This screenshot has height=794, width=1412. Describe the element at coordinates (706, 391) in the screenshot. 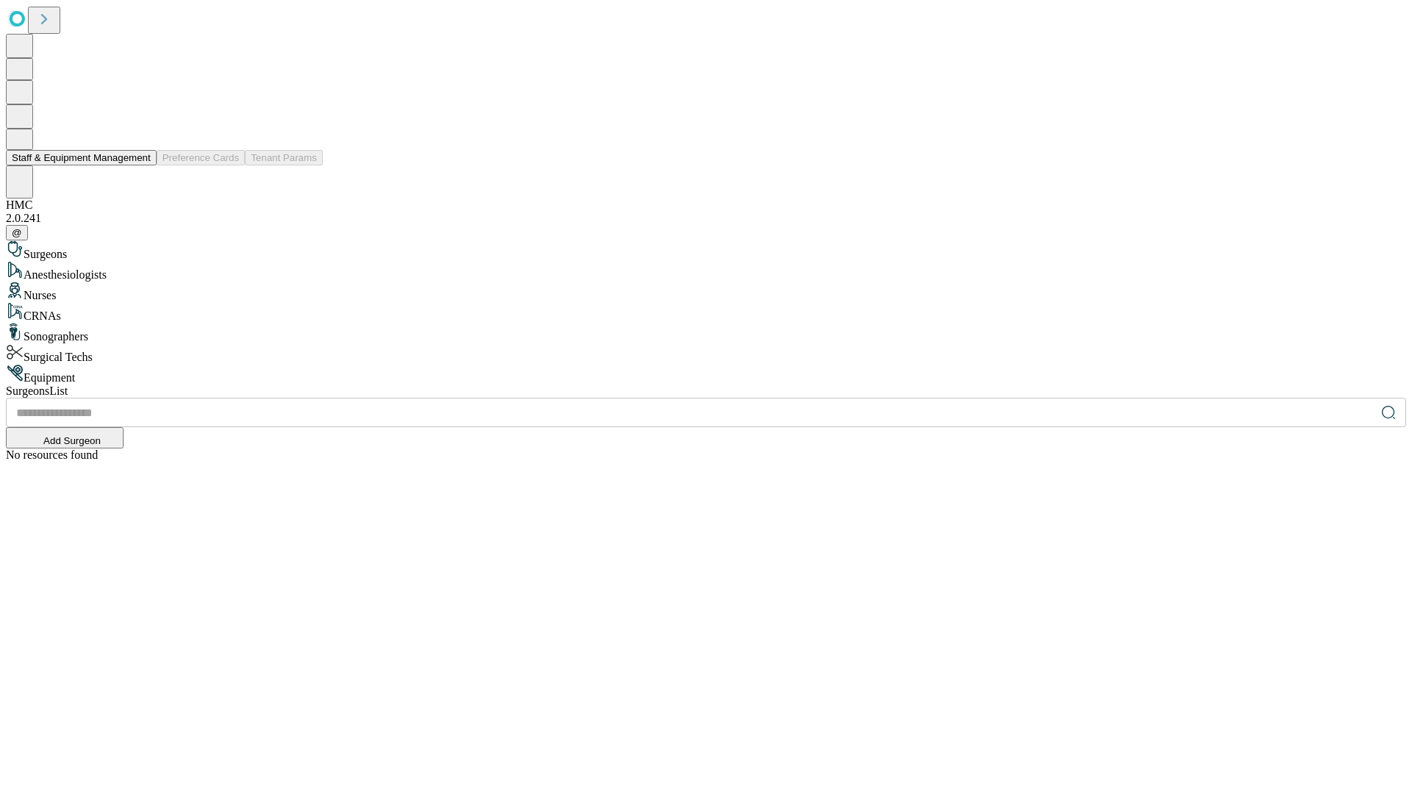

I see `div: Surgeons List` at that location.